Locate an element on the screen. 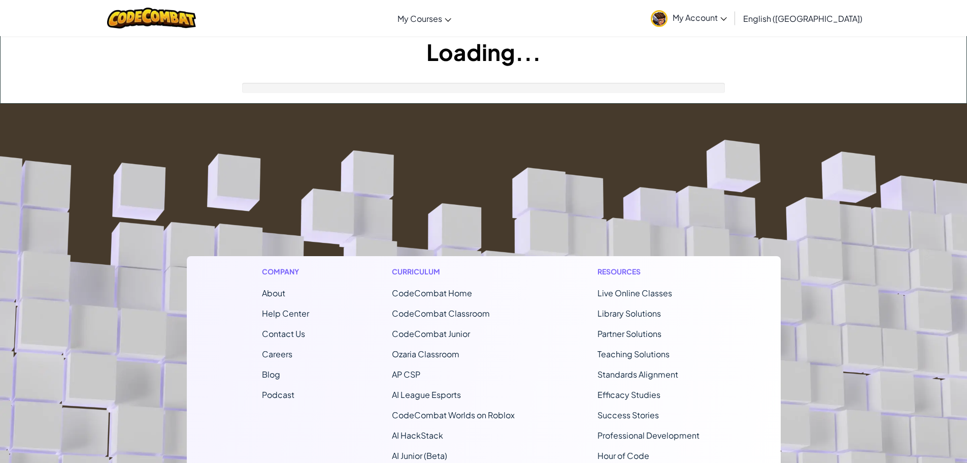 Image resolution: width=967 pixels, height=463 pixels. a: My Account is located at coordinates (689, 18).